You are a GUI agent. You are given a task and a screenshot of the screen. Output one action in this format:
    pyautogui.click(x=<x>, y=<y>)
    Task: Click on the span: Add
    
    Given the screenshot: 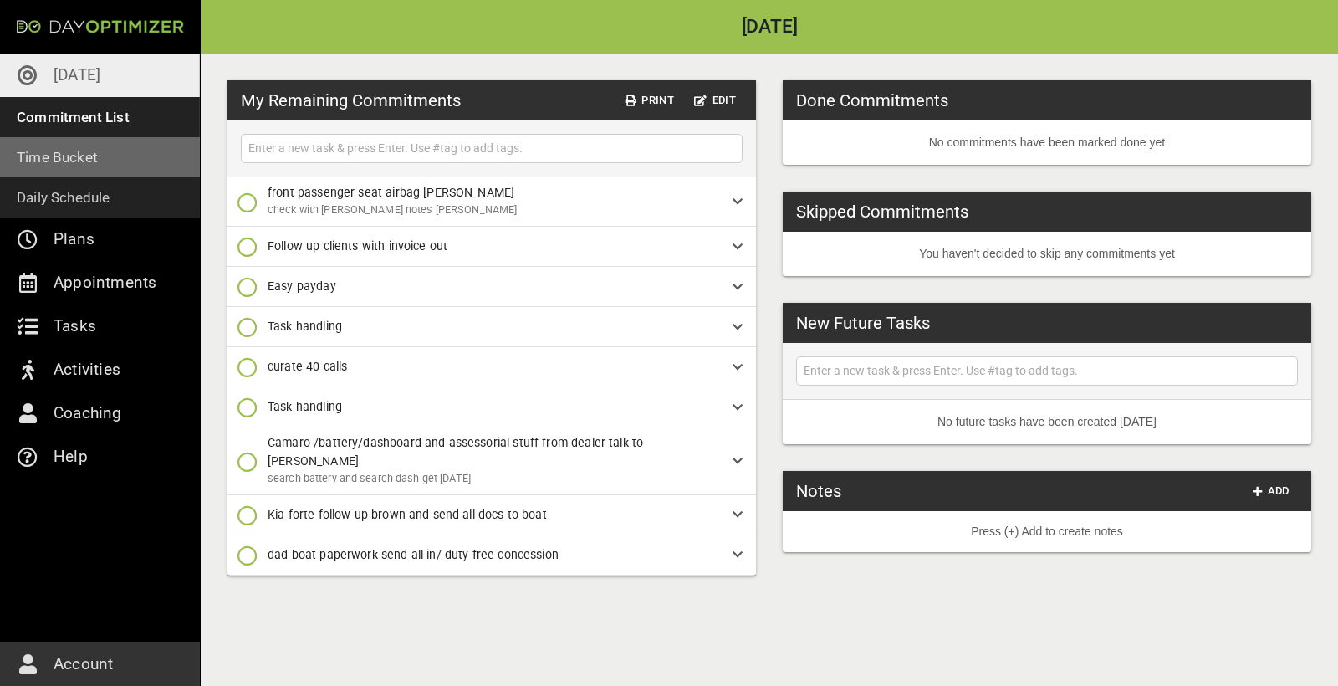 What is the action you would take?
    pyautogui.click(x=1271, y=491)
    